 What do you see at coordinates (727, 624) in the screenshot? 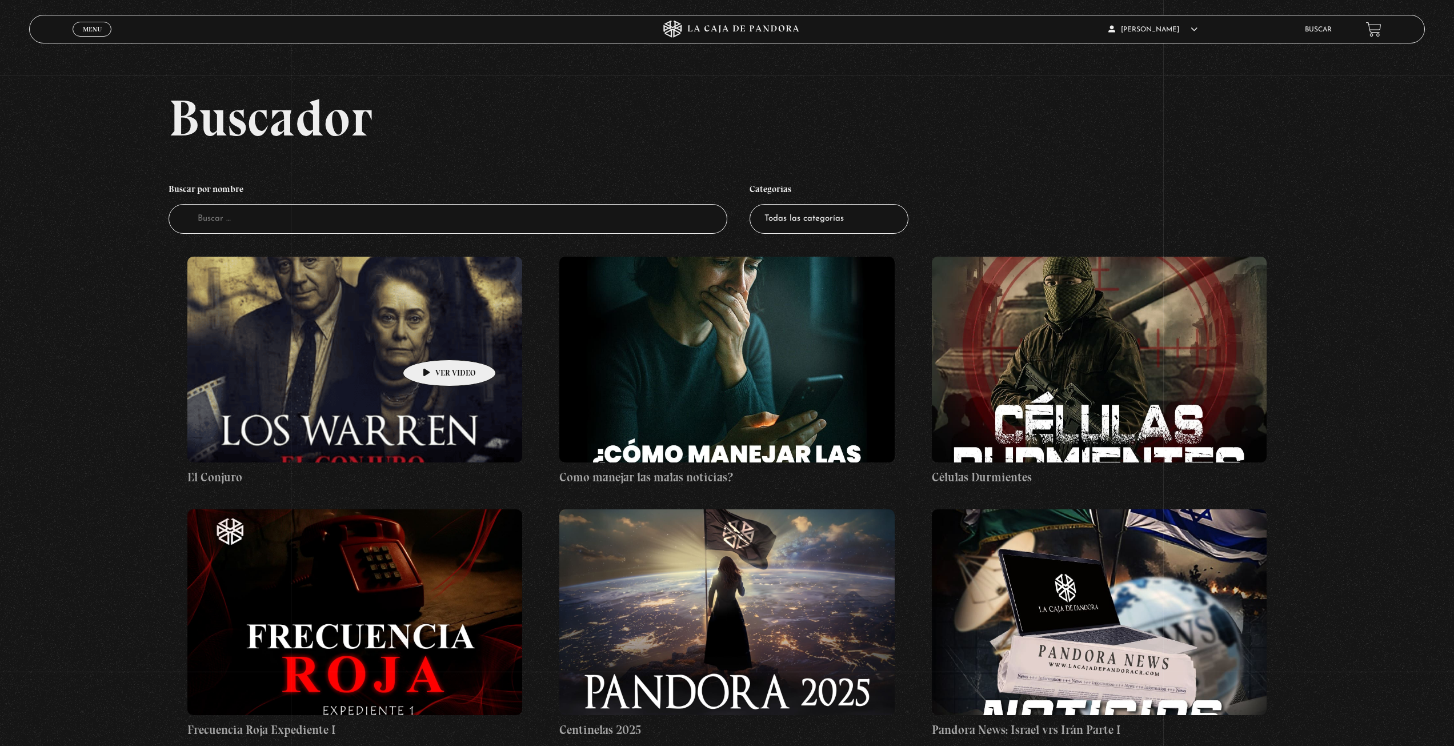
I see `a: Centinelas 2025` at bounding box center [727, 624].